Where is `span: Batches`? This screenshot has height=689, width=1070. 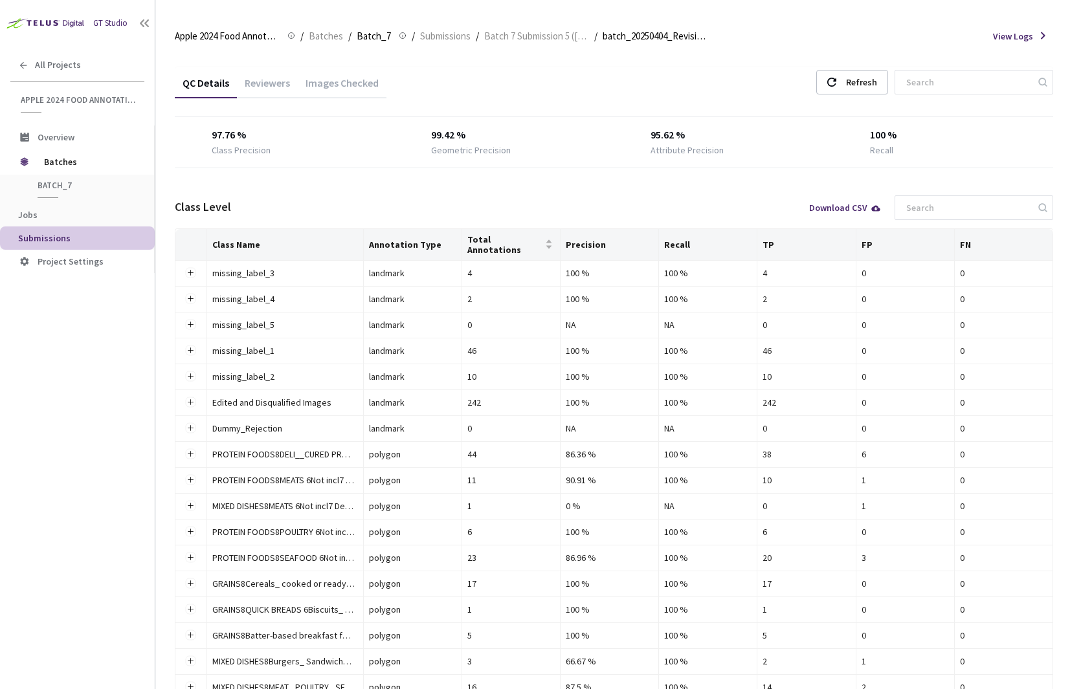
span: Batches is located at coordinates (88, 162).